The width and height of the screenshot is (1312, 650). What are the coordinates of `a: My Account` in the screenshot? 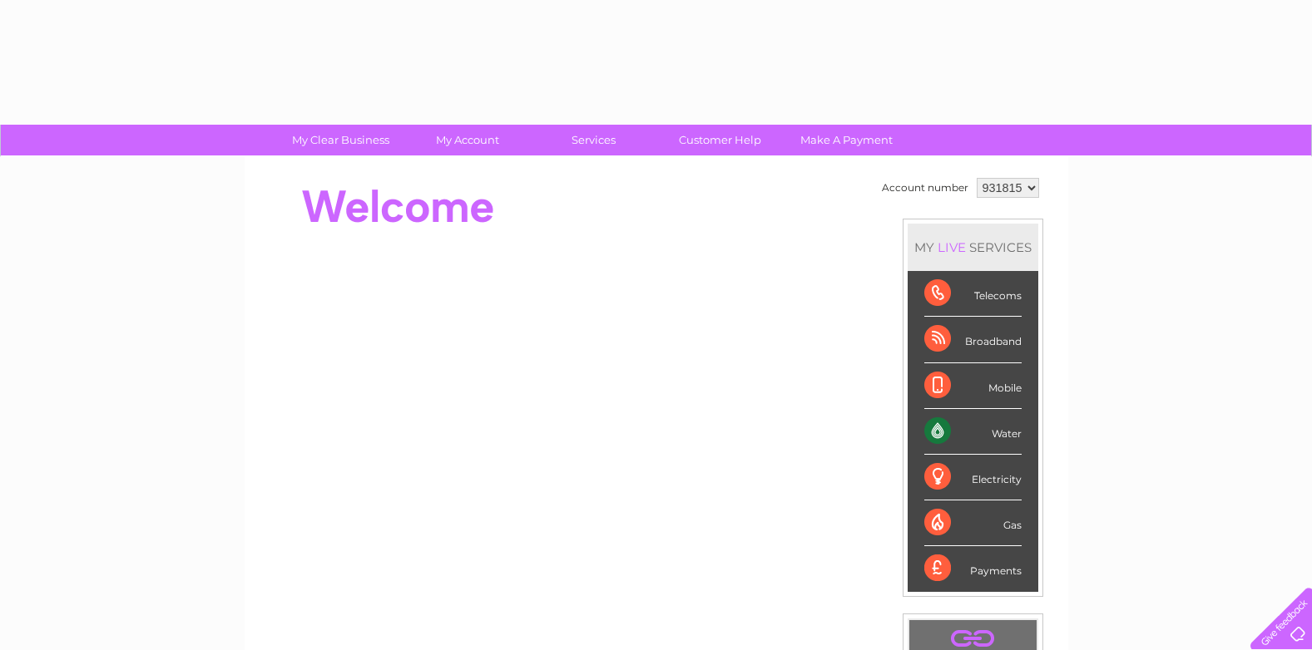 It's located at (467, 140).